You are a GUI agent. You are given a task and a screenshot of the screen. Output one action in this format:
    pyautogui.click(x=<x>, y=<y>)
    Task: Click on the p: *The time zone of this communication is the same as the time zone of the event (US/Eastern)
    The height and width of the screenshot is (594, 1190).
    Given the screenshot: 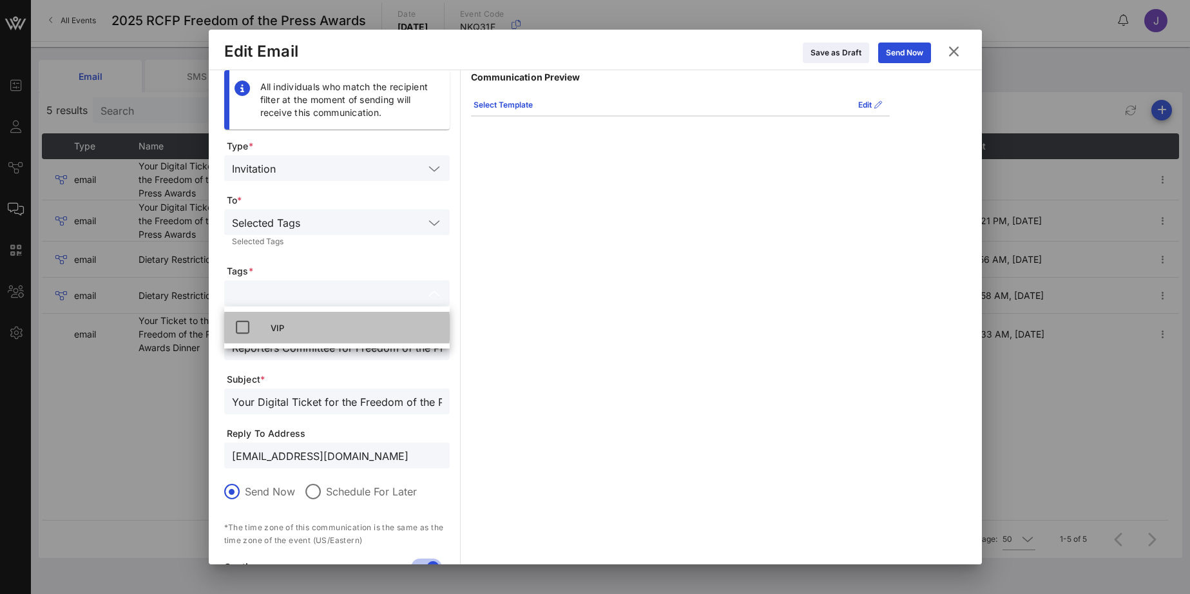 What is the action you would take?
    pyautogui.click(x=337, y=534)
    